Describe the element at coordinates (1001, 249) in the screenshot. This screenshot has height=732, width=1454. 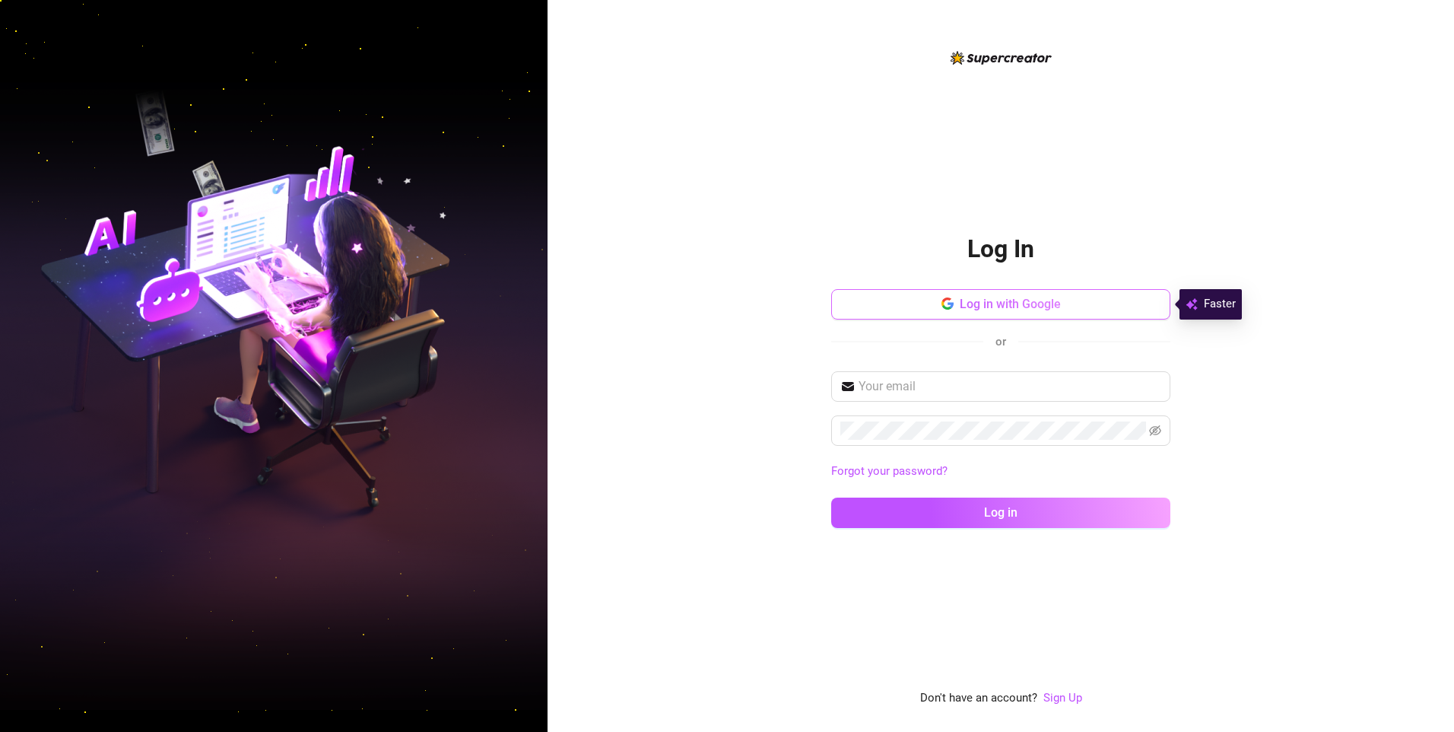
I see `h2: Log In` at that location.